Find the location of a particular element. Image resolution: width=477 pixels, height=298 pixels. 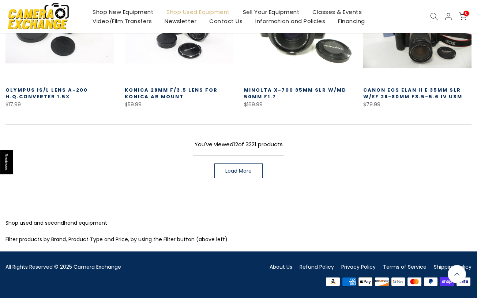

a: Classes & Events is located at coordinates (337, 12).